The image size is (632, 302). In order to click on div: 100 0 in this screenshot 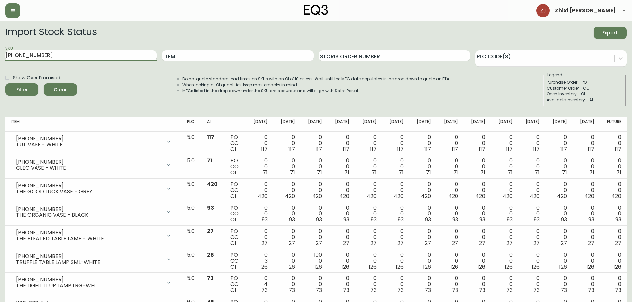, I will do `click(314, 261)`.